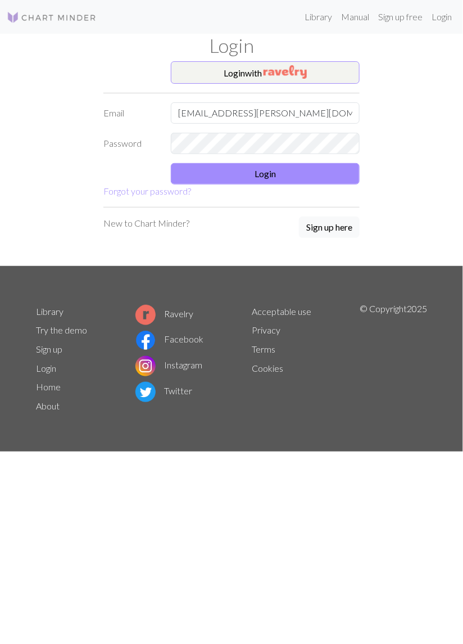 The image size is (463, 644). What do you see at coordinates (146, 315) in the screenshot?
I see `img: Ravelry logo` at bounding box center [146, 315].